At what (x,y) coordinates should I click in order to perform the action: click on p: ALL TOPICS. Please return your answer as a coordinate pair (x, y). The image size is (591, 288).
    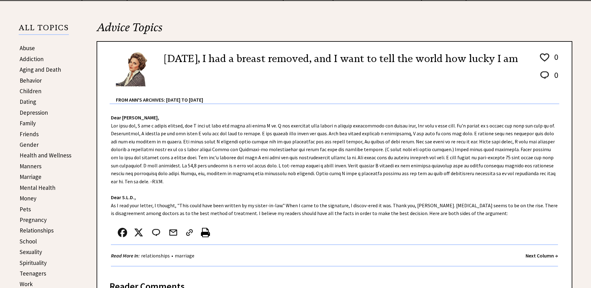
    Looking at the image, I should click on (44, 30).